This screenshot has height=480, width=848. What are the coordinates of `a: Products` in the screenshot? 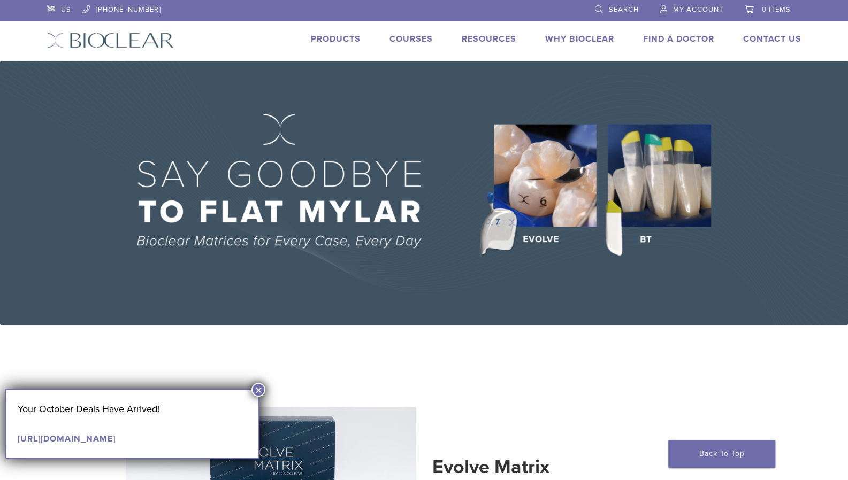 It's located at (335, 39).